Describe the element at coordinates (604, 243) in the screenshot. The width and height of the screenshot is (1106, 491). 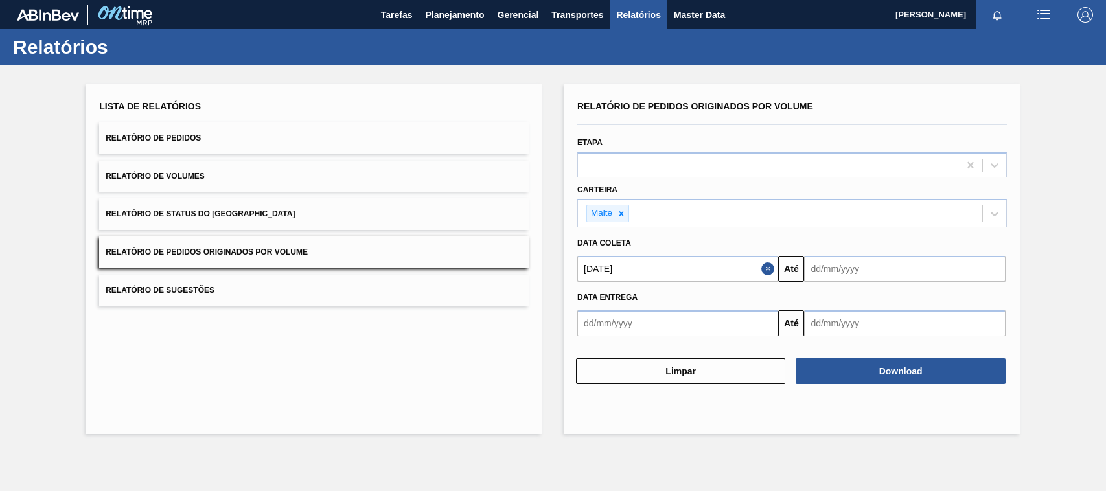
I see `span: Data coleta` at that location.